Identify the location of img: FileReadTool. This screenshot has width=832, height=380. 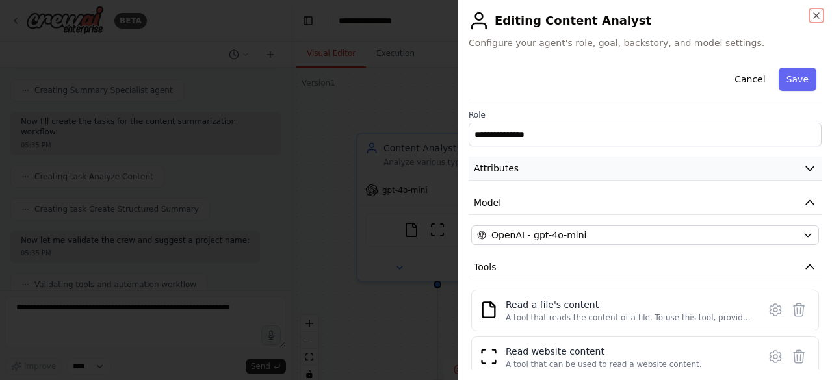
(489, 310).